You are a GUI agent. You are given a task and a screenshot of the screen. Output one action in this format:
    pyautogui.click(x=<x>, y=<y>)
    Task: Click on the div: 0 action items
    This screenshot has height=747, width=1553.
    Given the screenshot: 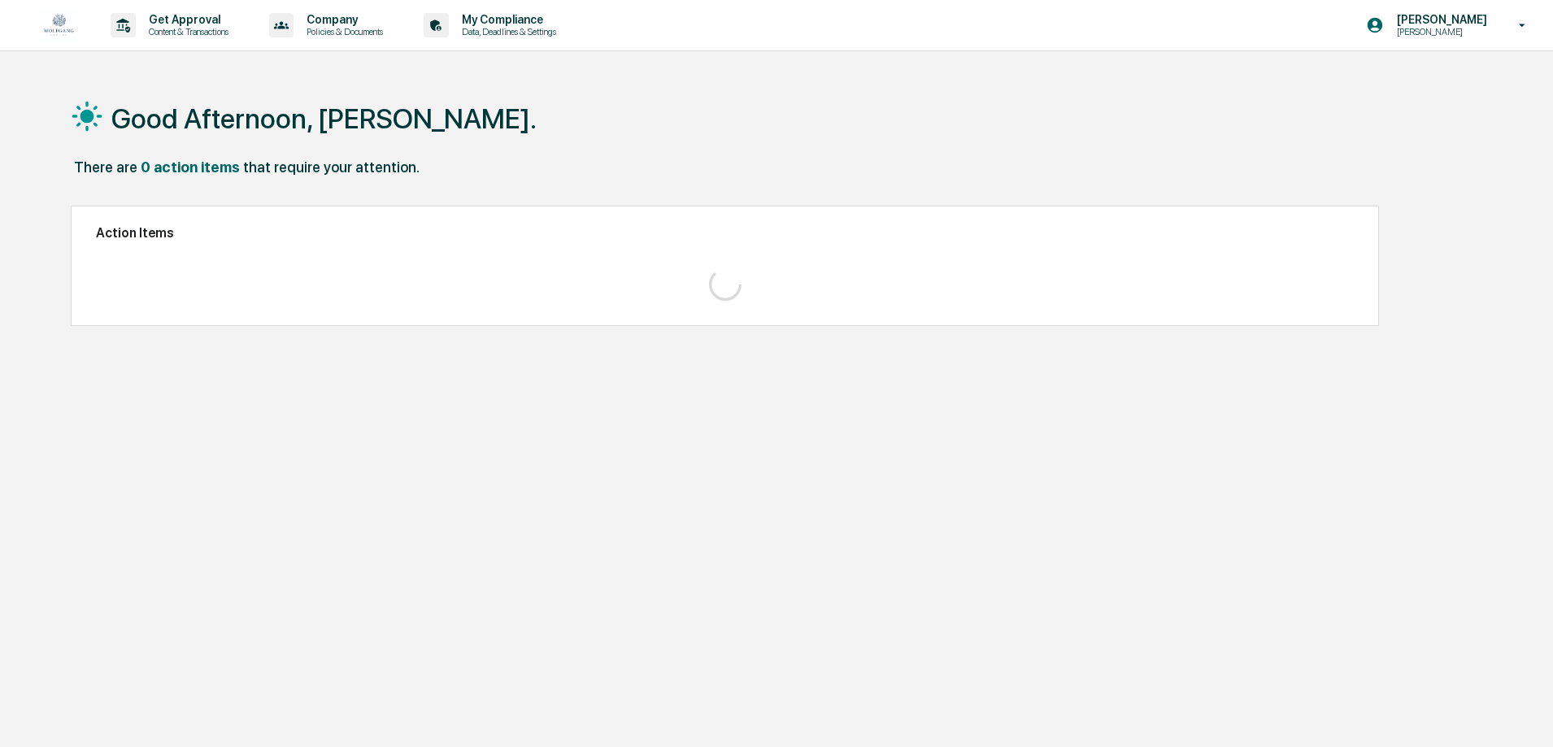 What is the action you would take?
    pyautogui.click(x=190, y=167)
    